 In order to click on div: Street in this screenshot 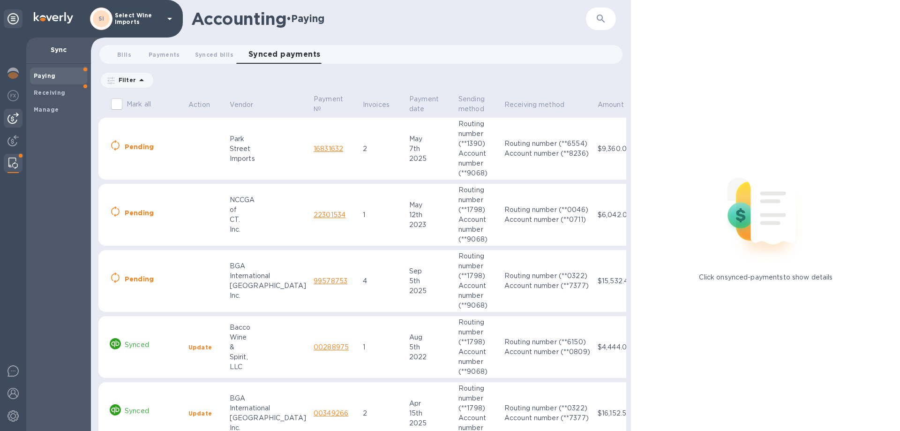, I will do `click(268, 149)`.